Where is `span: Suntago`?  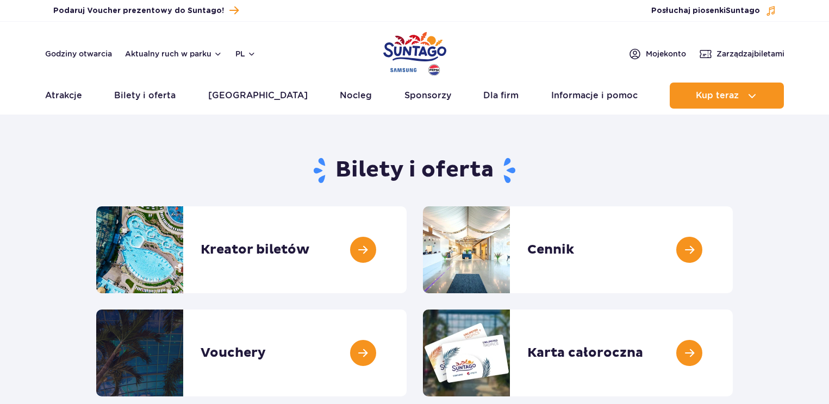
span: Suntago is located at coordinates (742, 11).